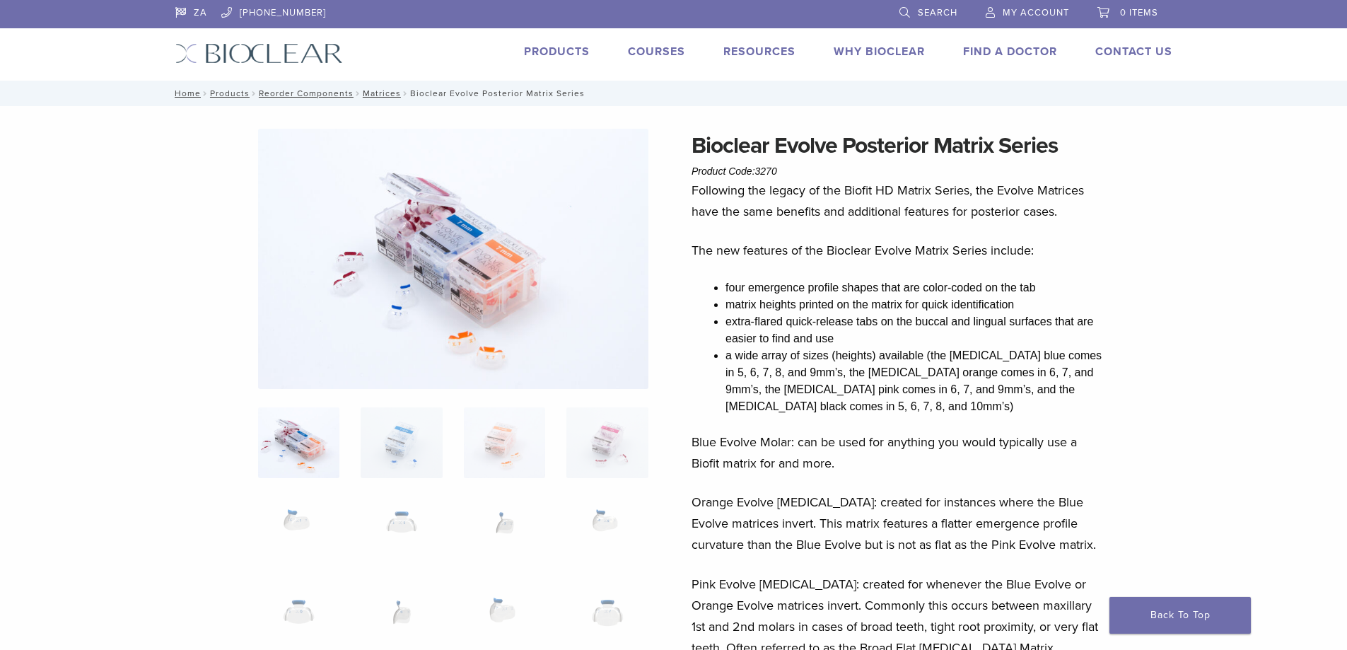 The height and width of the screenshot is (650, 1347). What do you see at coordinates (1139, 13) in the screenshot?
I see `span: 0 items` at bounding box center [1139, 13].